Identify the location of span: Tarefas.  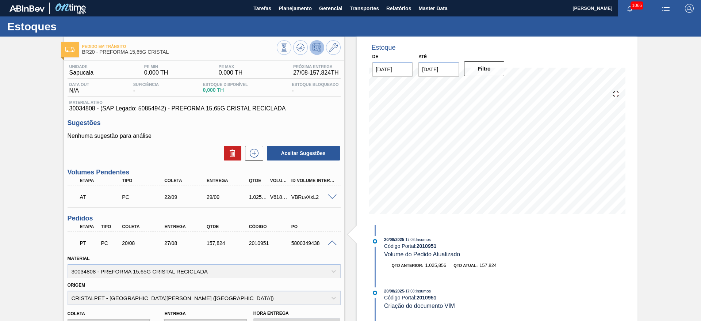
(262, 8).